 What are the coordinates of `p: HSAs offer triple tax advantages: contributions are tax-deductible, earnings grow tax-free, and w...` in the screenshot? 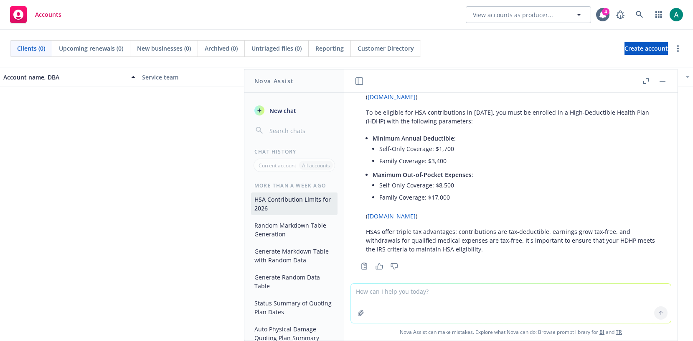 It's located at (511, 240).